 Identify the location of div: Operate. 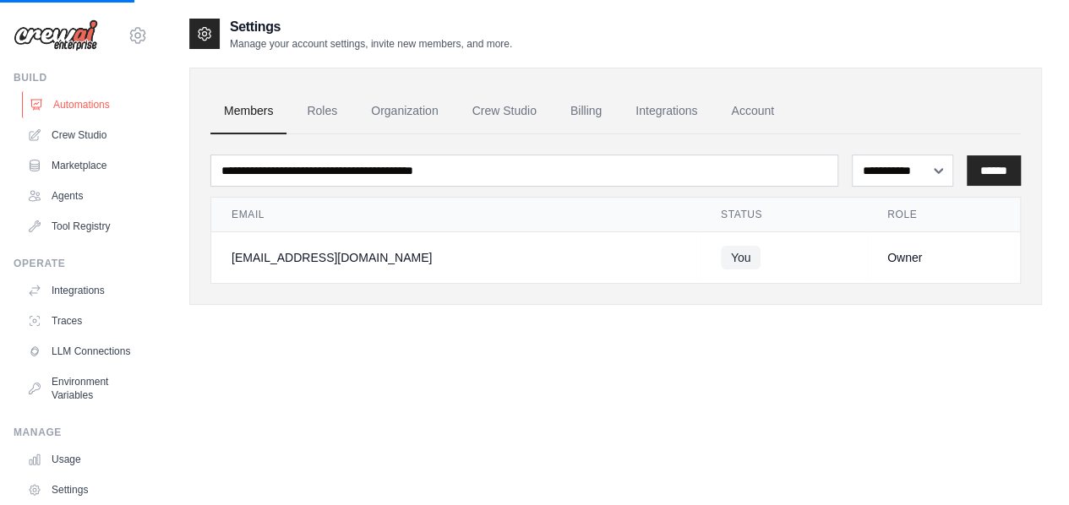
(80, 264).